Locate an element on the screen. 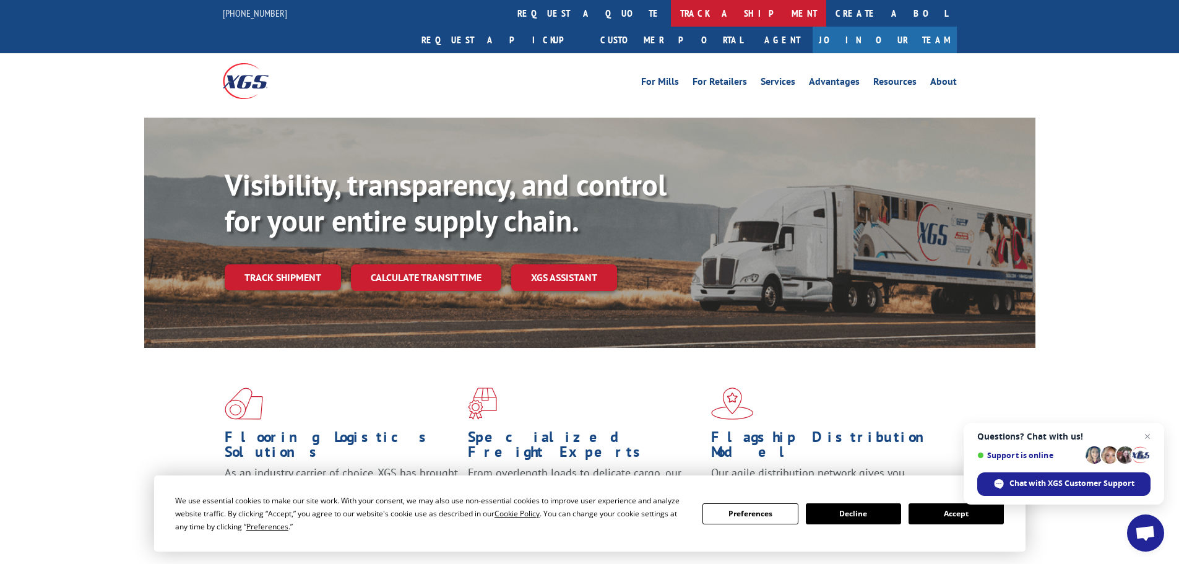  span: Chat with XGS Customer Support is located at coordinates (1072, 483).